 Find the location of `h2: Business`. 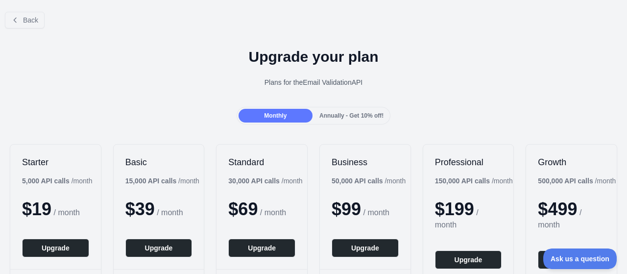

h2: Business is located at coordinates (365, 162).